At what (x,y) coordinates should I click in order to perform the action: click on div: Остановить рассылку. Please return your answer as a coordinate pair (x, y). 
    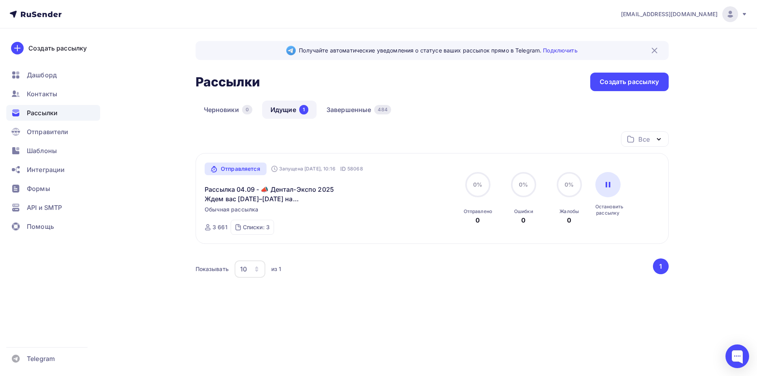
    Looking at the image, I should click on (608, 210).